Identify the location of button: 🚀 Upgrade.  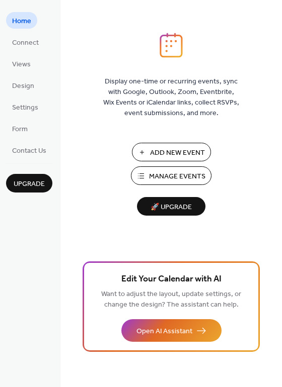
(171, 206).